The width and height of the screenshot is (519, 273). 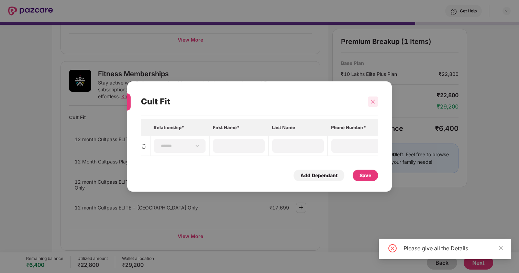 I want to click on div: Cult Fit, so click(x=250, y=102).